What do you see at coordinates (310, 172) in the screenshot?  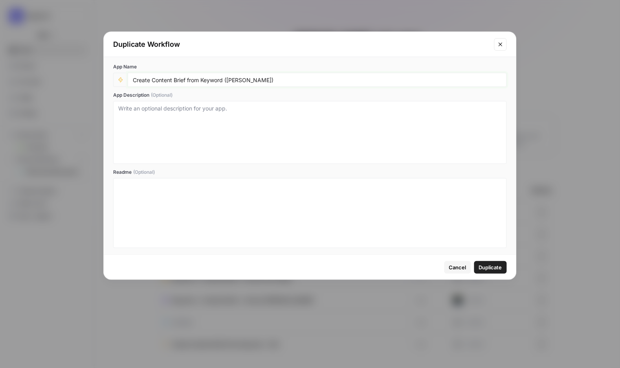 I see `label: Readme` at bounding box center [310, 172].